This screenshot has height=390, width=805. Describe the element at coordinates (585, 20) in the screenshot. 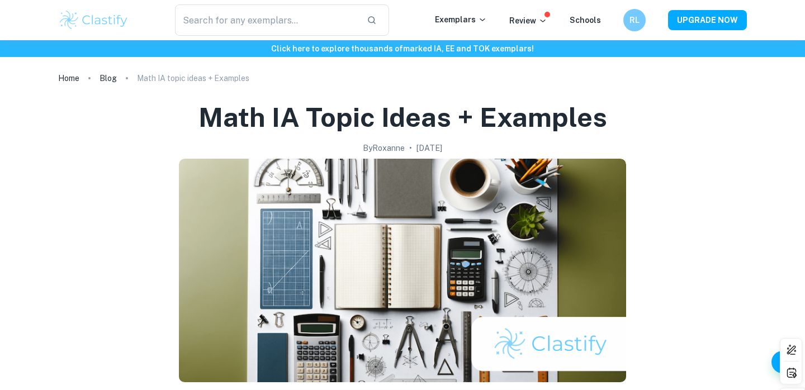

I see `a: Schools` at that location.